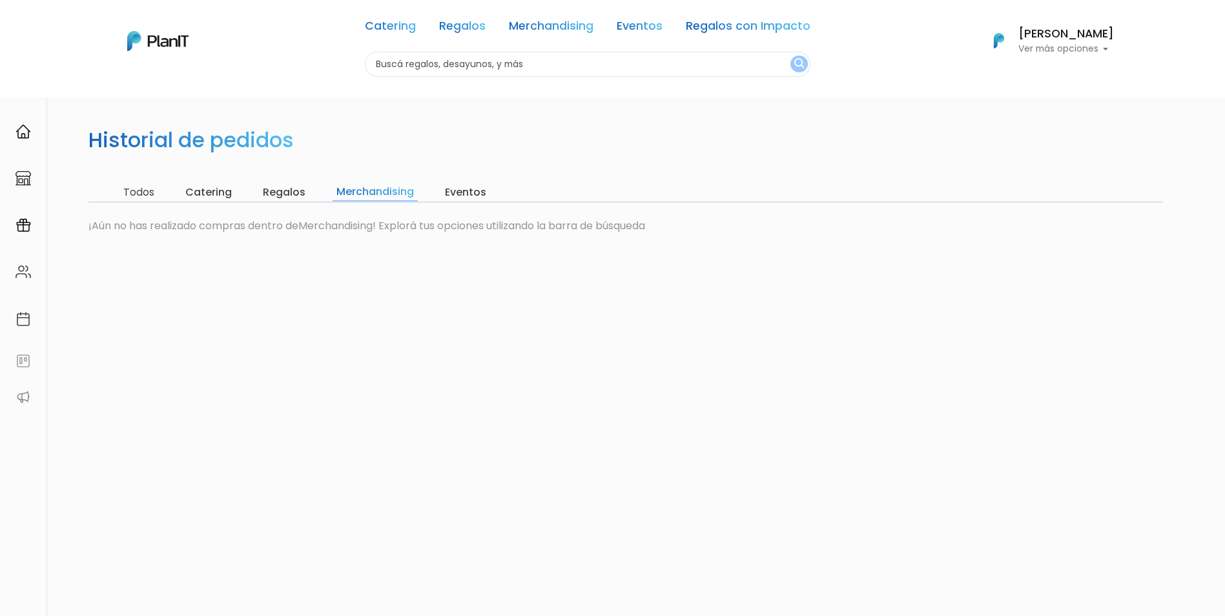 The image size is (1225, 616). I want to click on a: Regalos, so click(462, 28).